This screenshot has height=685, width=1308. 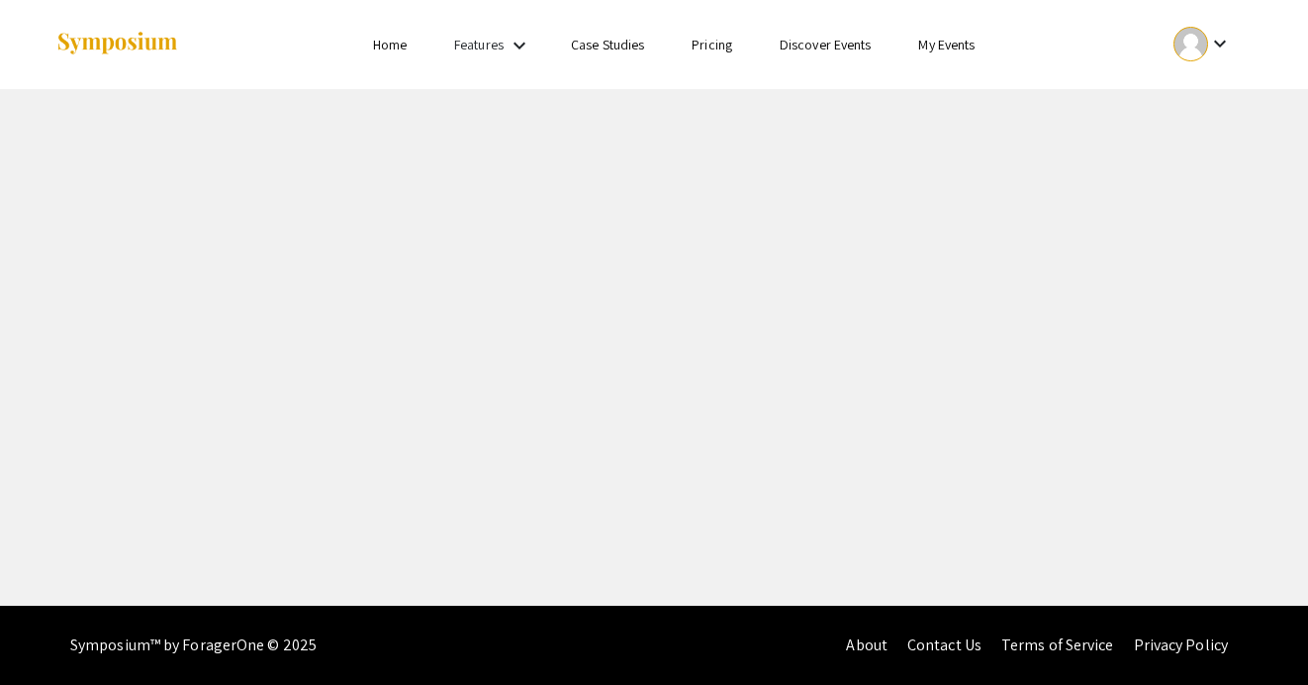 I want to click on a: Privacy Policy, so click(x=1181, y=644).